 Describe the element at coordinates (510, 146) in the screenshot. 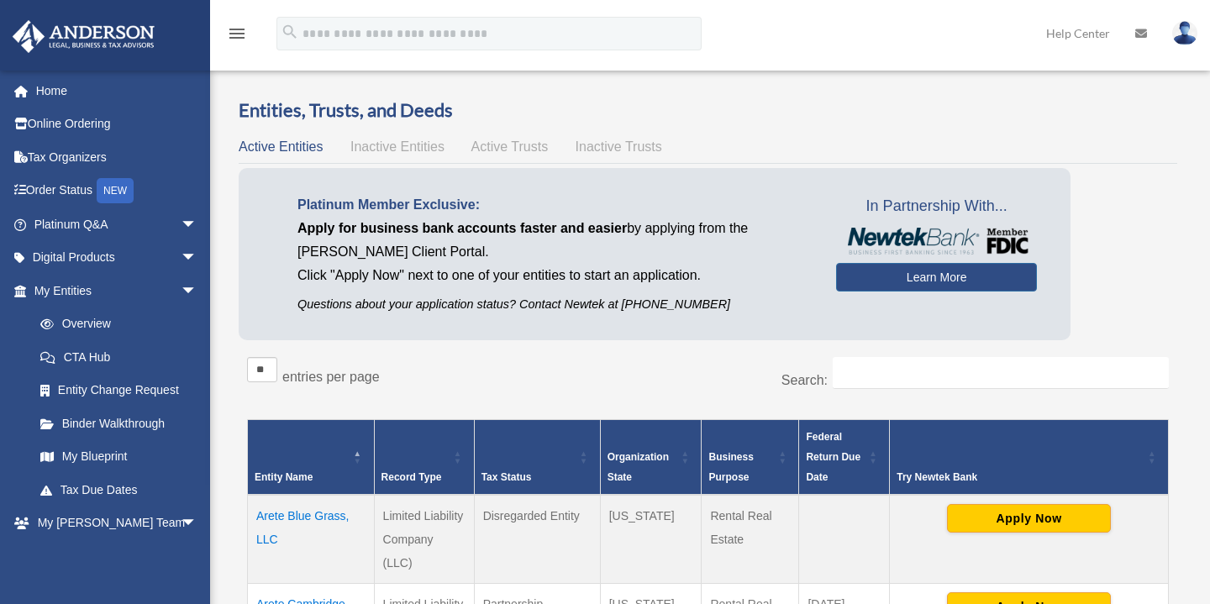

I see `span: Active Trusts` at that location.